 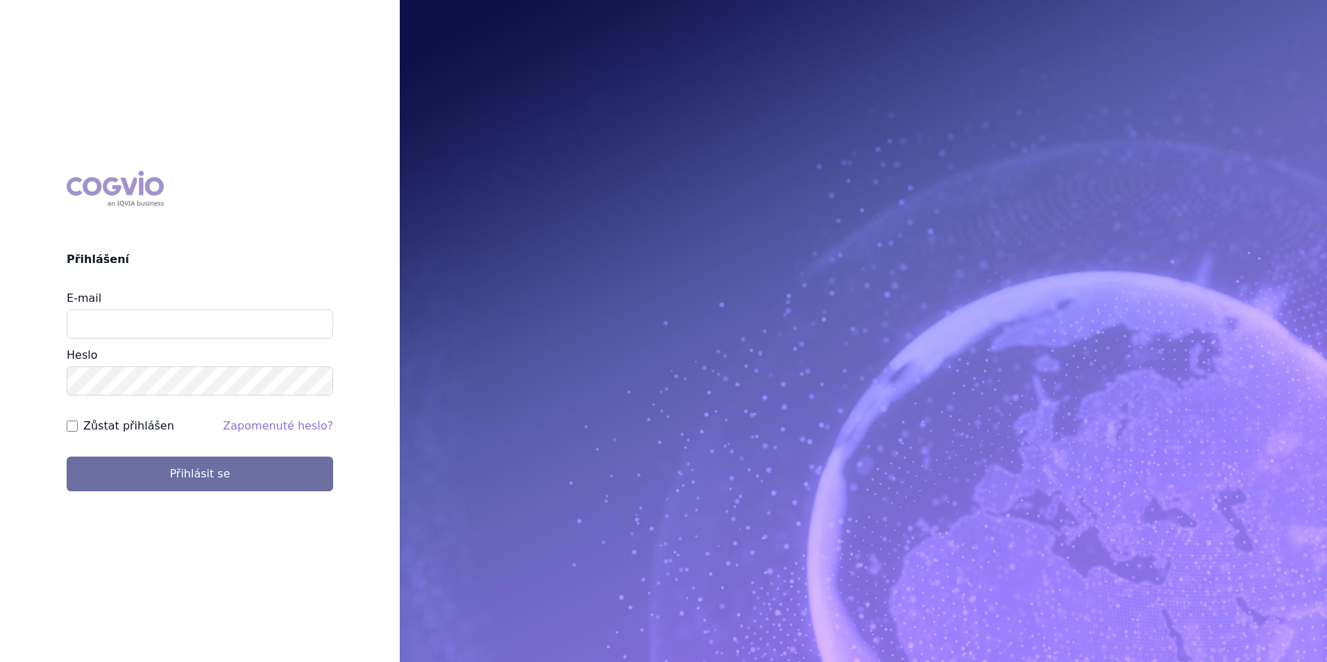 I want to click on button: Přihlásit se, so click(x=200, y=474).